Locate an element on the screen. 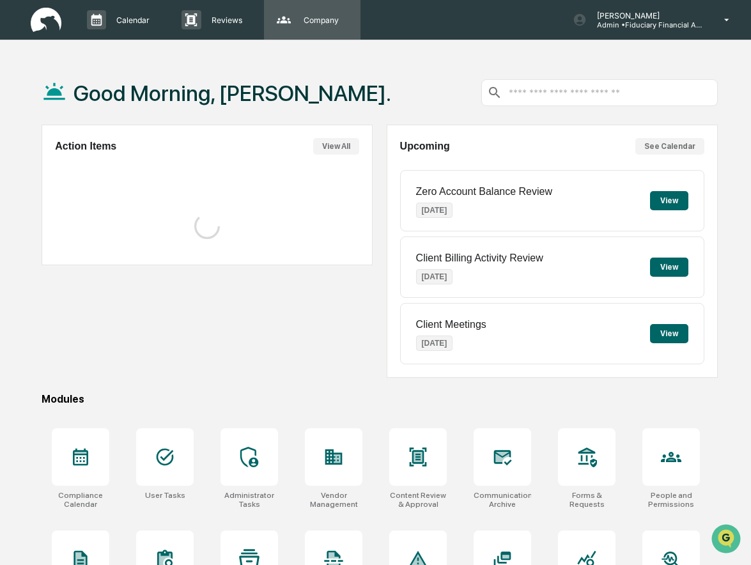 Image resolution: width=751 pixels, height=565 pixels. p: Zero Account Balance Review is located at coordinates (484, 192).